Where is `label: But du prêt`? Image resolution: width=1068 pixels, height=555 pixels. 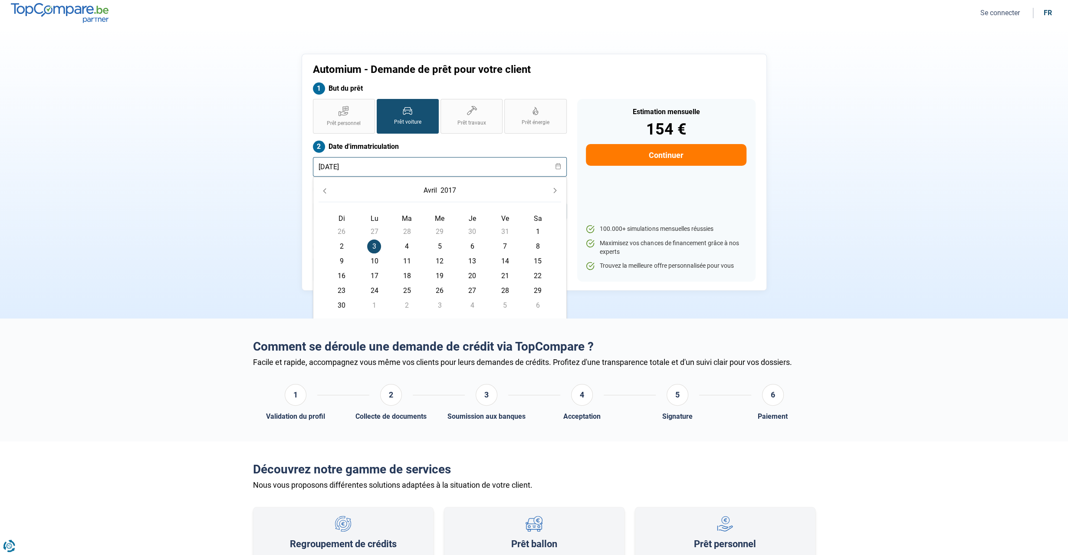 label: But du prêt is located at coordinates (439, 89).